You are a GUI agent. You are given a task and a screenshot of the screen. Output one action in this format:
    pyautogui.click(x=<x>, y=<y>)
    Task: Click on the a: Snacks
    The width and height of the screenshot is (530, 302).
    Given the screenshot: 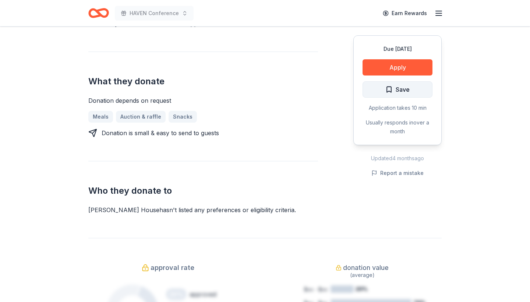 What is the action you would take?
    pyautogui.click(x=183, y=117)
    